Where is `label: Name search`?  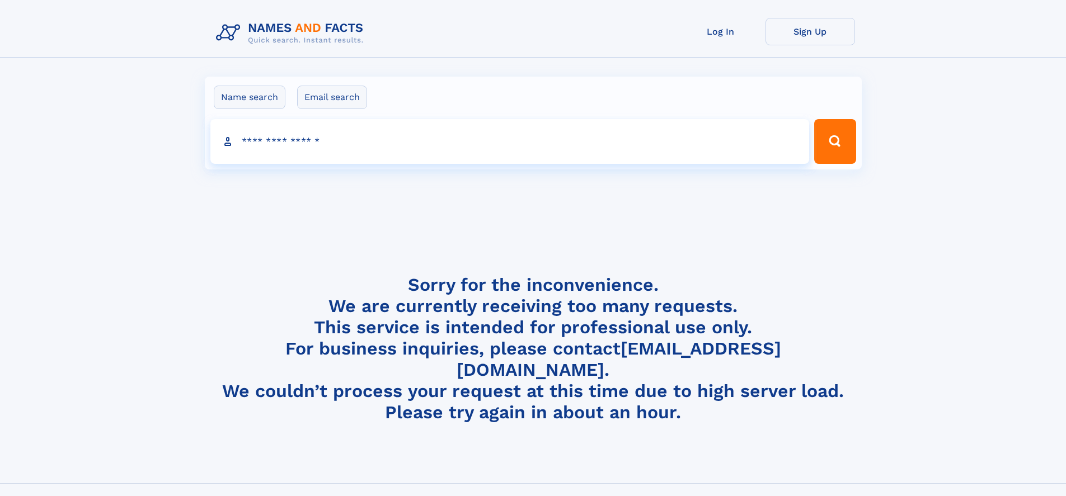
label: Name search is located at coordinates (250, 97).